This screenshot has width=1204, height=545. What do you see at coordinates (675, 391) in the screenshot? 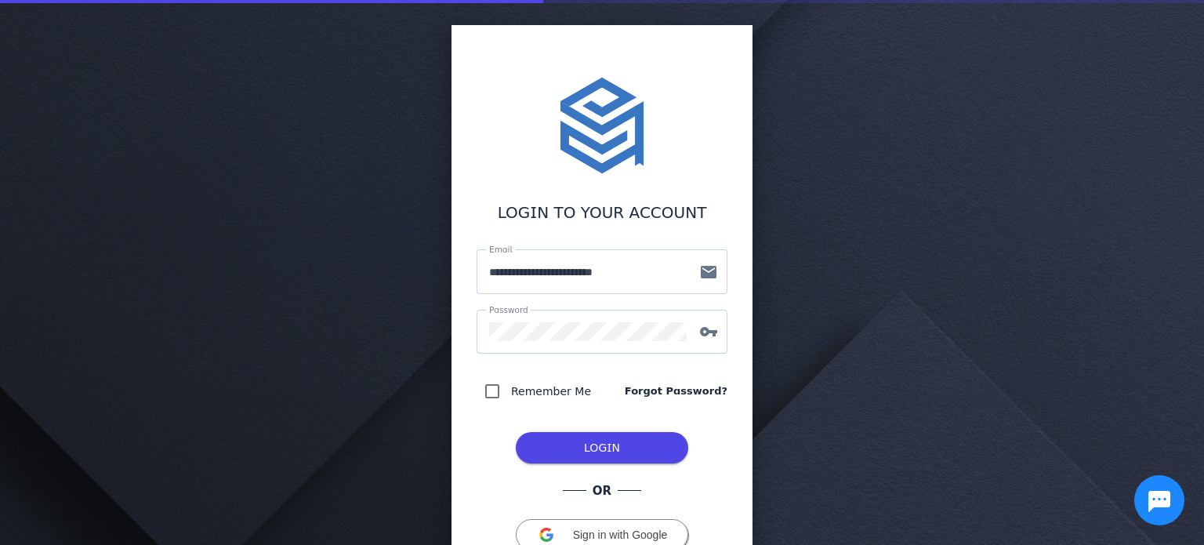
I see `a: Forgot Password?` at bounding box center [675, 391].